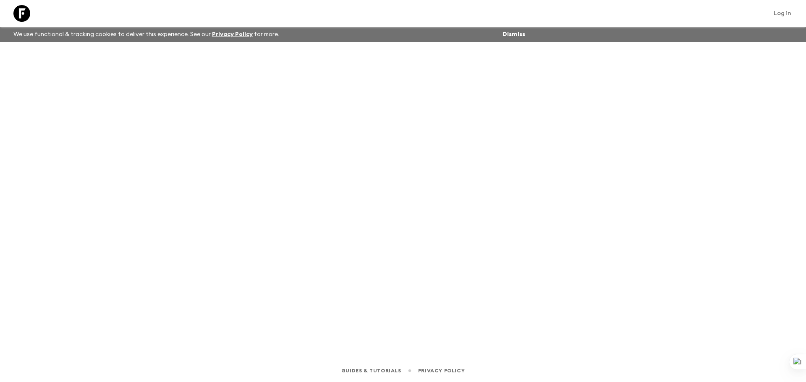 The image size is (806, 382). What do you see at coordinates (782, 13) in the screenshot?
I see `a: Log in` at bounding box center [782, 13].